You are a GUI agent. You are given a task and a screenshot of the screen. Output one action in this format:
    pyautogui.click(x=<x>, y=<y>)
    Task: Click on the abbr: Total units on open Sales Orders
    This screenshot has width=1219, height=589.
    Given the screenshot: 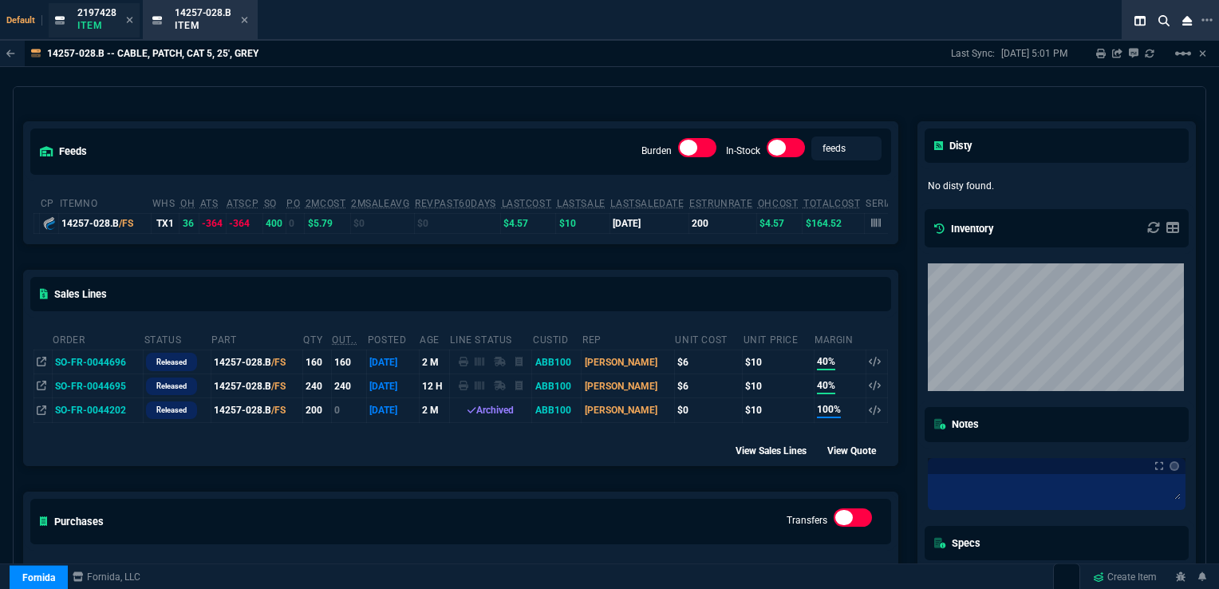 What is the action you would take?
    pyautogui.click(x=270, y=203)
    